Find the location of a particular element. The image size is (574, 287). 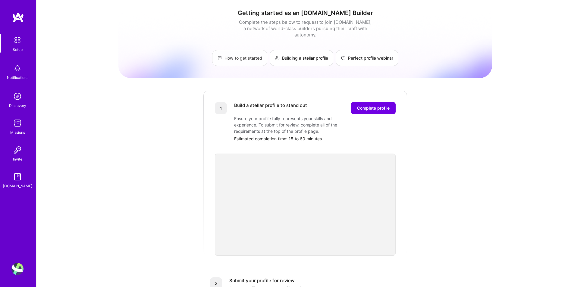

img: How to get started is located at coordinates (220, 58).